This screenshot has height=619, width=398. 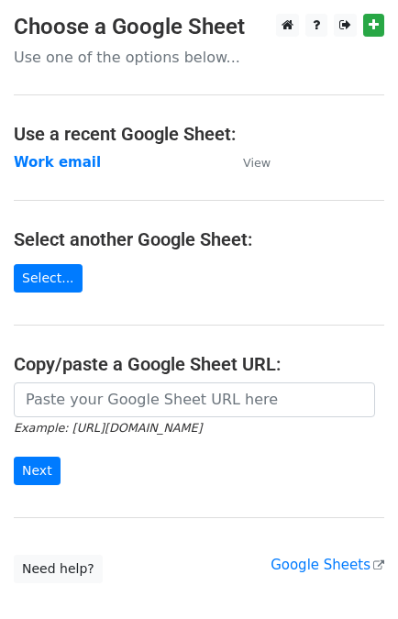 I want to click on h4: Copy/paste a Google Sheet URL:, so click(x=199, y=364).